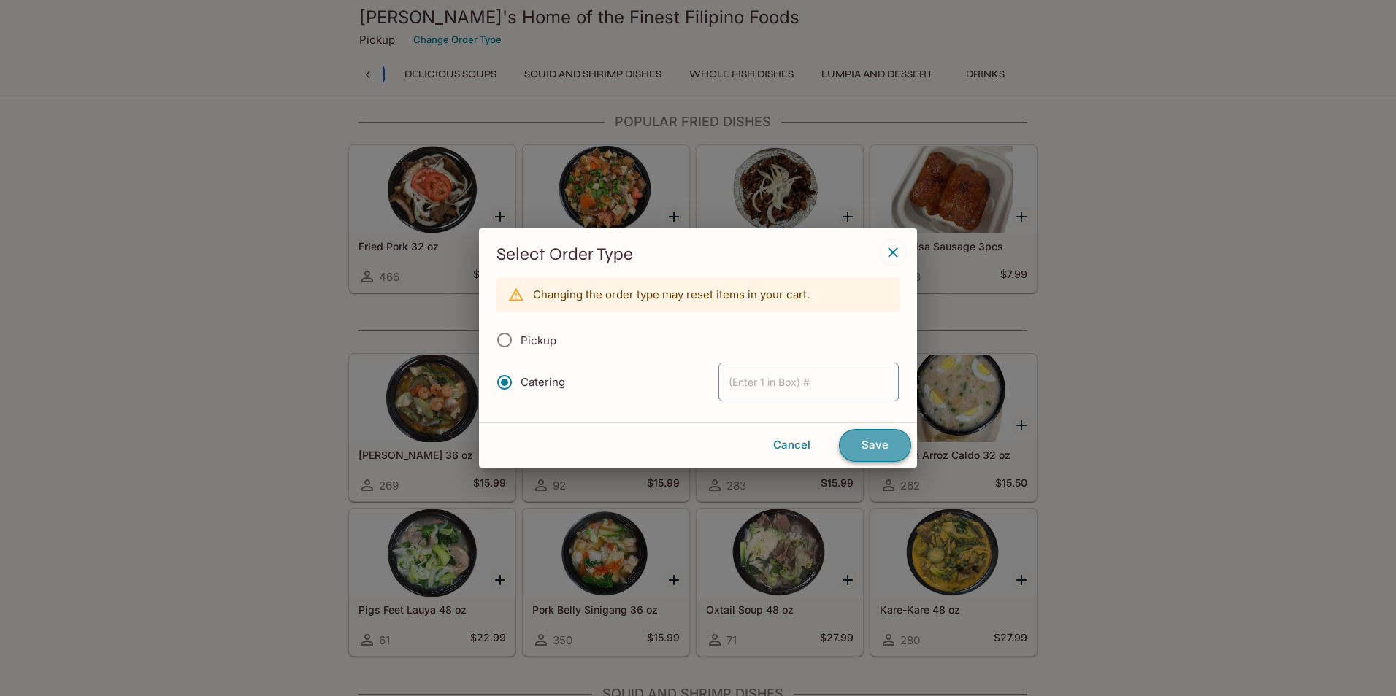 The height and width of the screenshot is (696, 1396). Describe the element at coordinates (875, 445) in the screenshot. I see `button: Save` at that location.